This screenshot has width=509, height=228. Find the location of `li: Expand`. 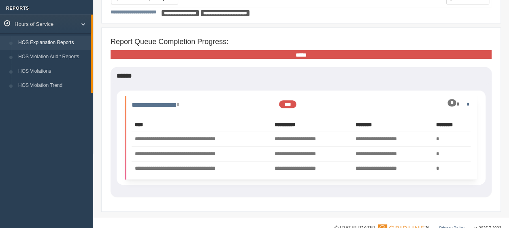

li: Expand is located at coordinates (301, 138).